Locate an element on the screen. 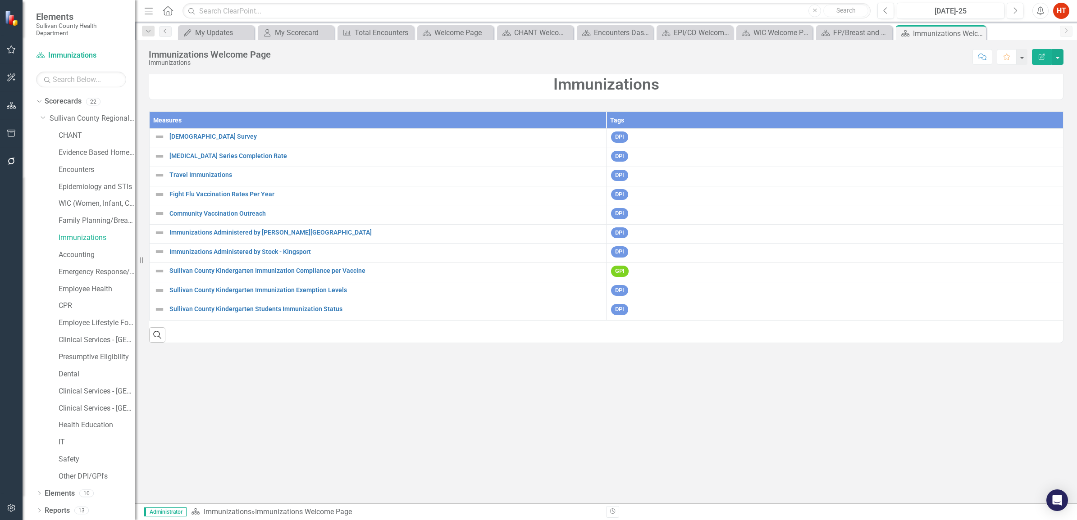  div: Welcome Page is located at coordinates (463, 32).